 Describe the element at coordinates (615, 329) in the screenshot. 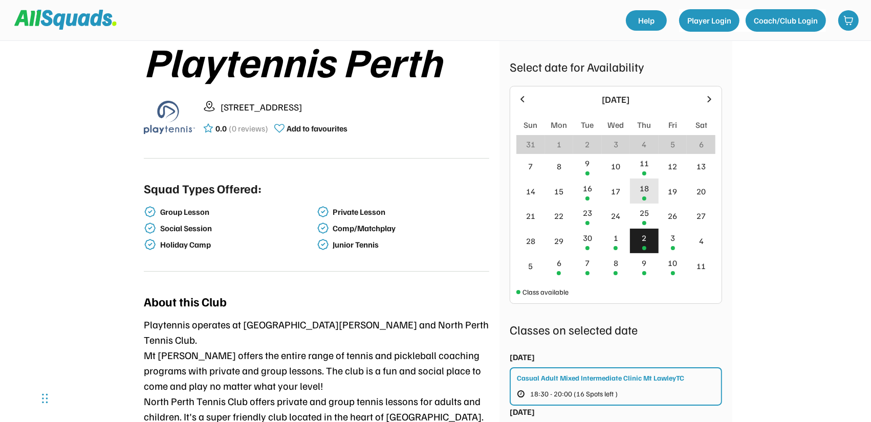

I see `div: Classes on selected date` at that location.